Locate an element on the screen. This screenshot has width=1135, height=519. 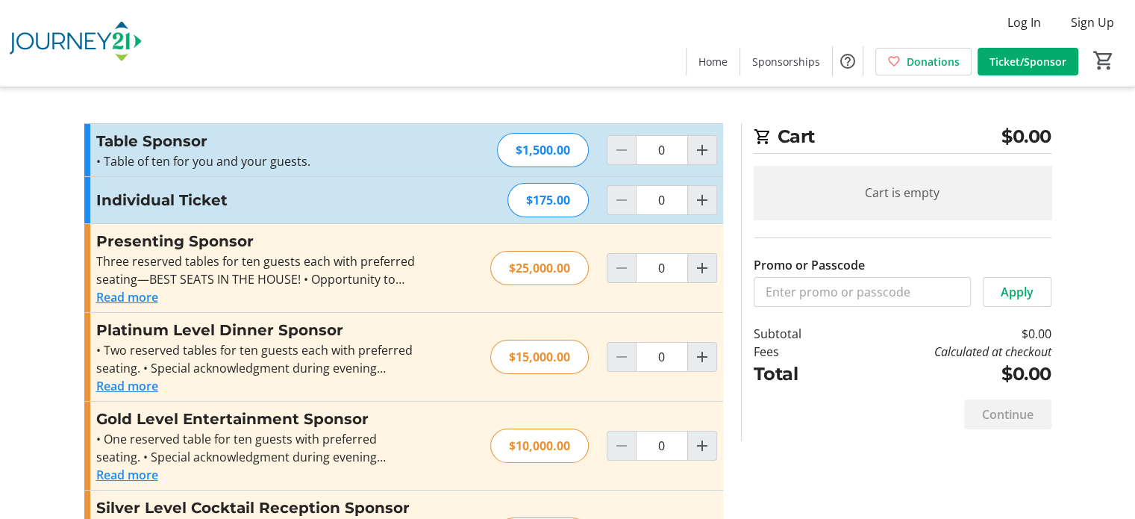
input: Platinum Level Dinner Sponsor Quantity is located at coordinates (662, 357).